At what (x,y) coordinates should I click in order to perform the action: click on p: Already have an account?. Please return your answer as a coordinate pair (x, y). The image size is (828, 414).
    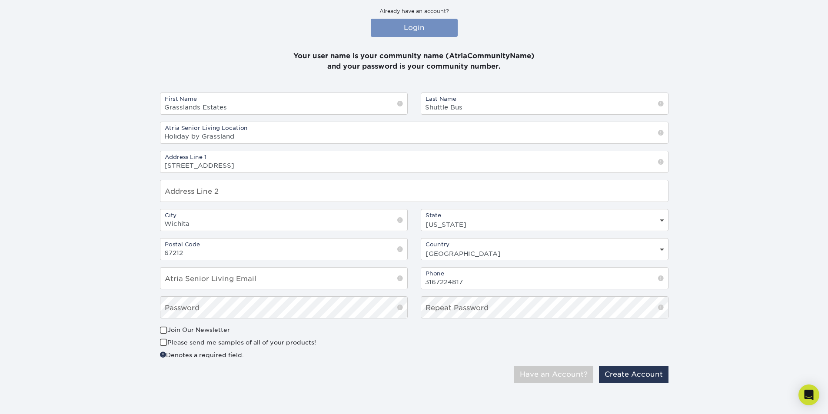
    Looking at the image, I should click on (414, 11).